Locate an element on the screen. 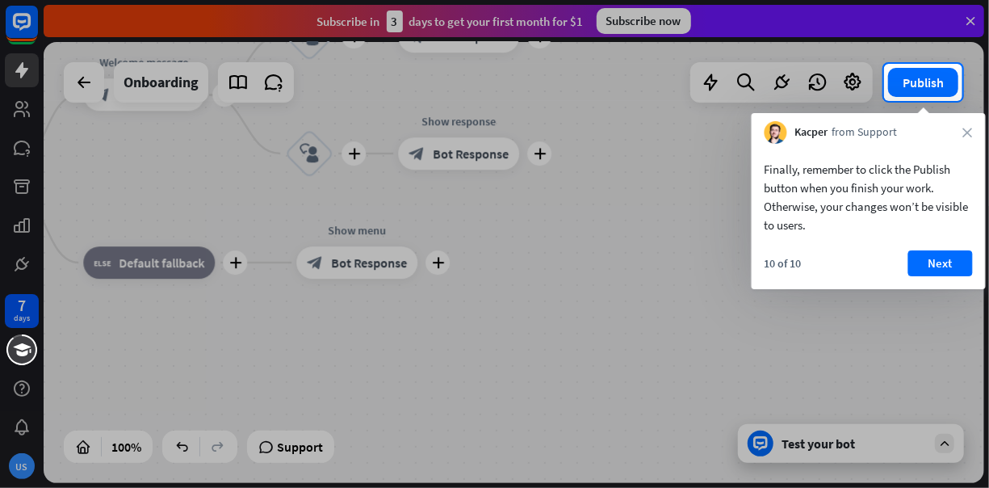 The width and height of the screenshot is (989, 488). button: Publish is located at coordinates (923, 82).